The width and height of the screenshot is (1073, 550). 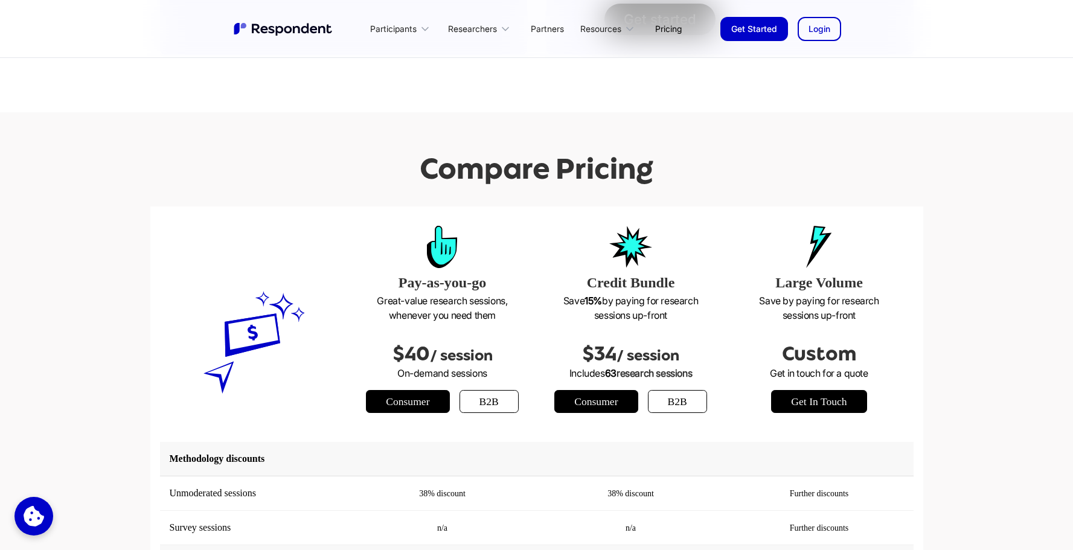 What do you see at coordinates (443, 373) in the screenshot?
I see `p: On-demand sessions` at bounding box center [443, 373].